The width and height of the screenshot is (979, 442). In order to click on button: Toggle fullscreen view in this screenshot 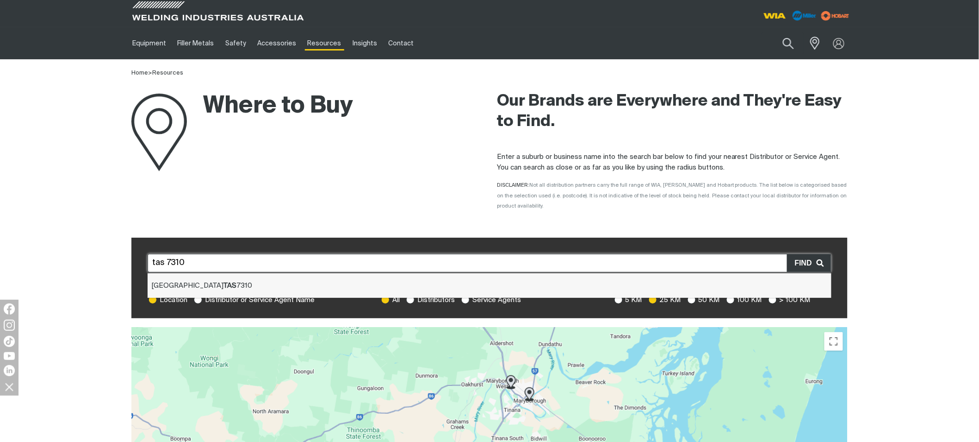, I will do `click(834, 341)`.